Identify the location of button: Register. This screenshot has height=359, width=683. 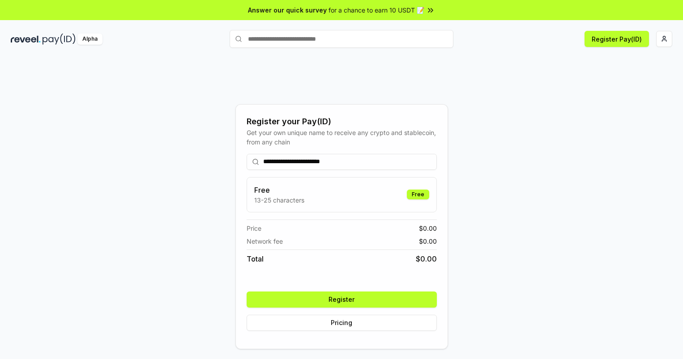
(341, 300).